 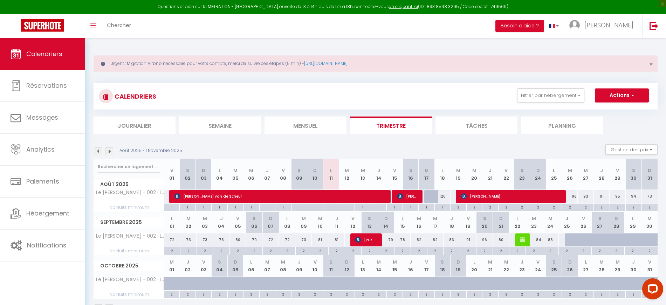 I want to click on th: 30, so click(x=634, y=265).